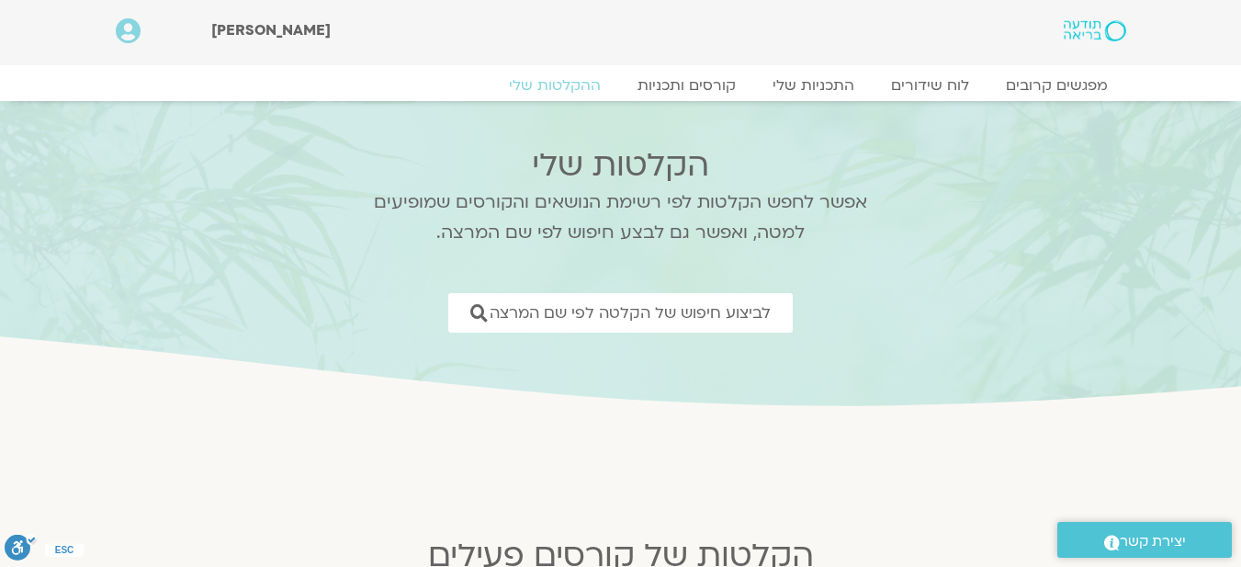 The height and width of the screenshot is (567, 1241). What do you see at coordinates (1144, 539) in the screenshot?
I see `a: יצירת קשר` at bounding box center [1144, 539].